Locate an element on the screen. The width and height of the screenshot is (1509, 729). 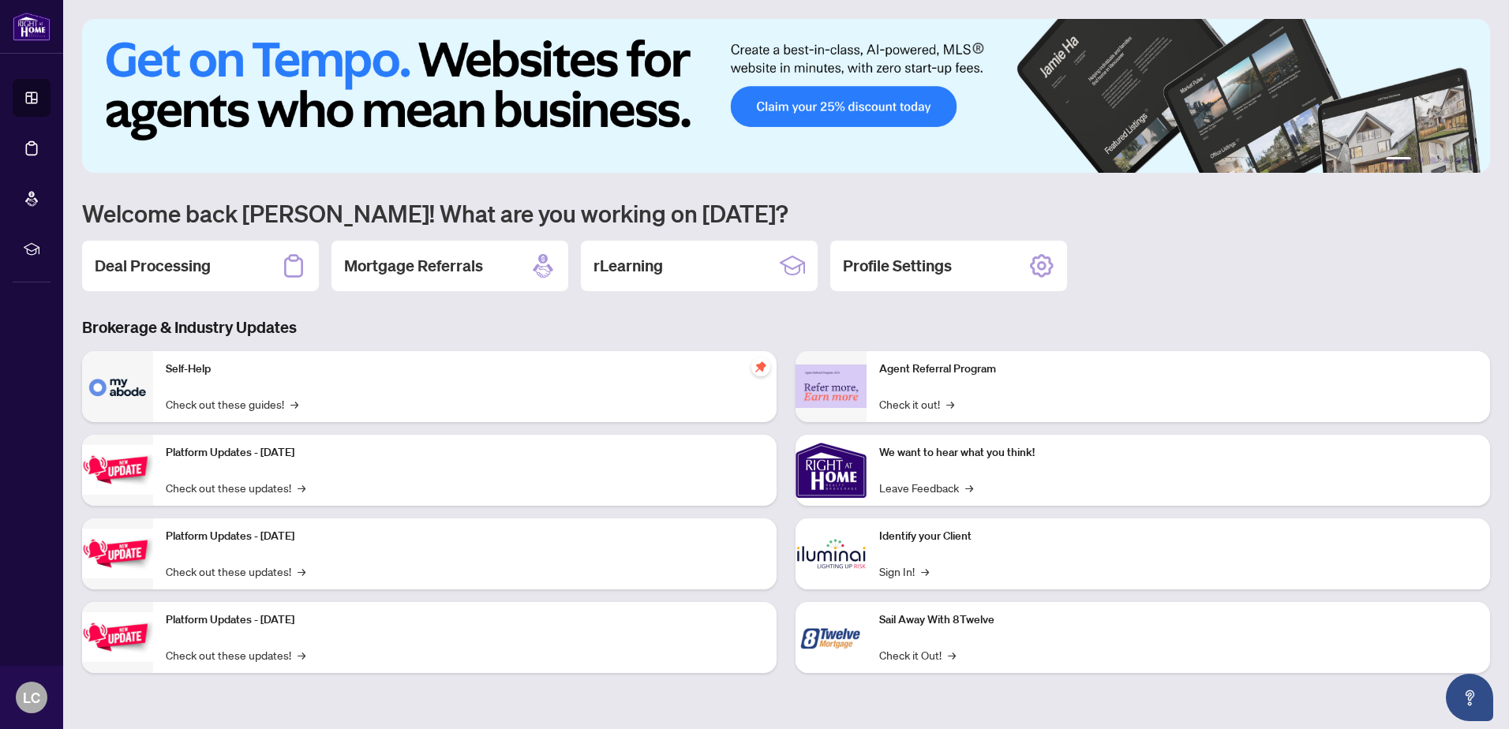
h2: Mortgage Referrals is located at coordinates (414, 266).